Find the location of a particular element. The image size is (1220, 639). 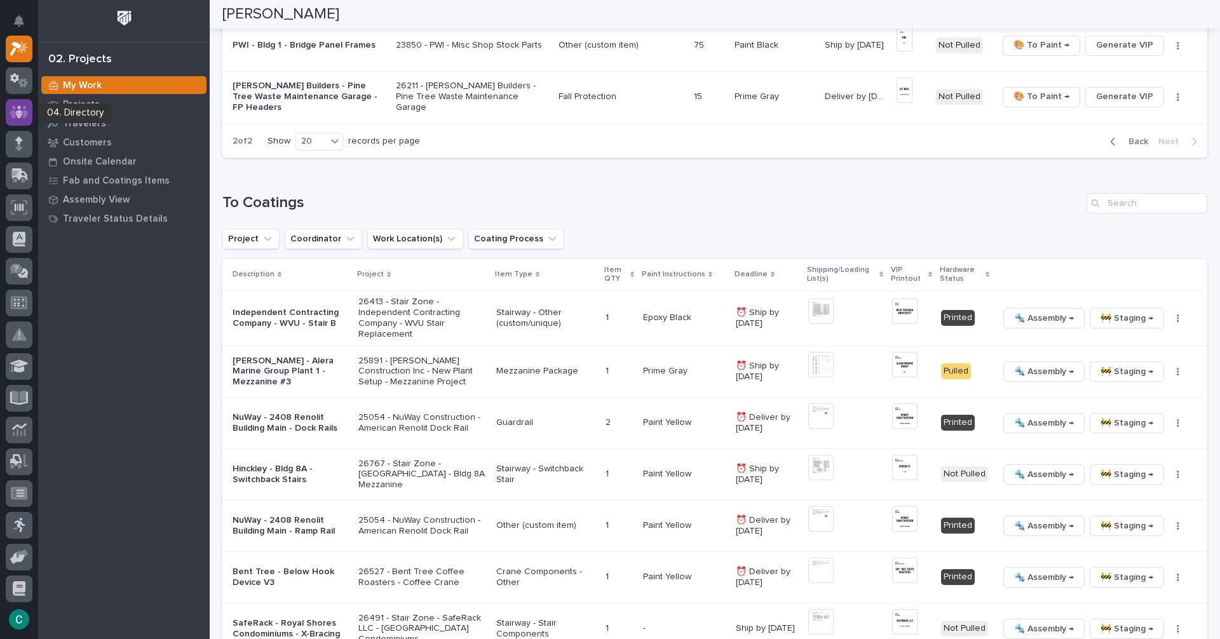

p: 2 of 2 is located at coordinates (242, 141).